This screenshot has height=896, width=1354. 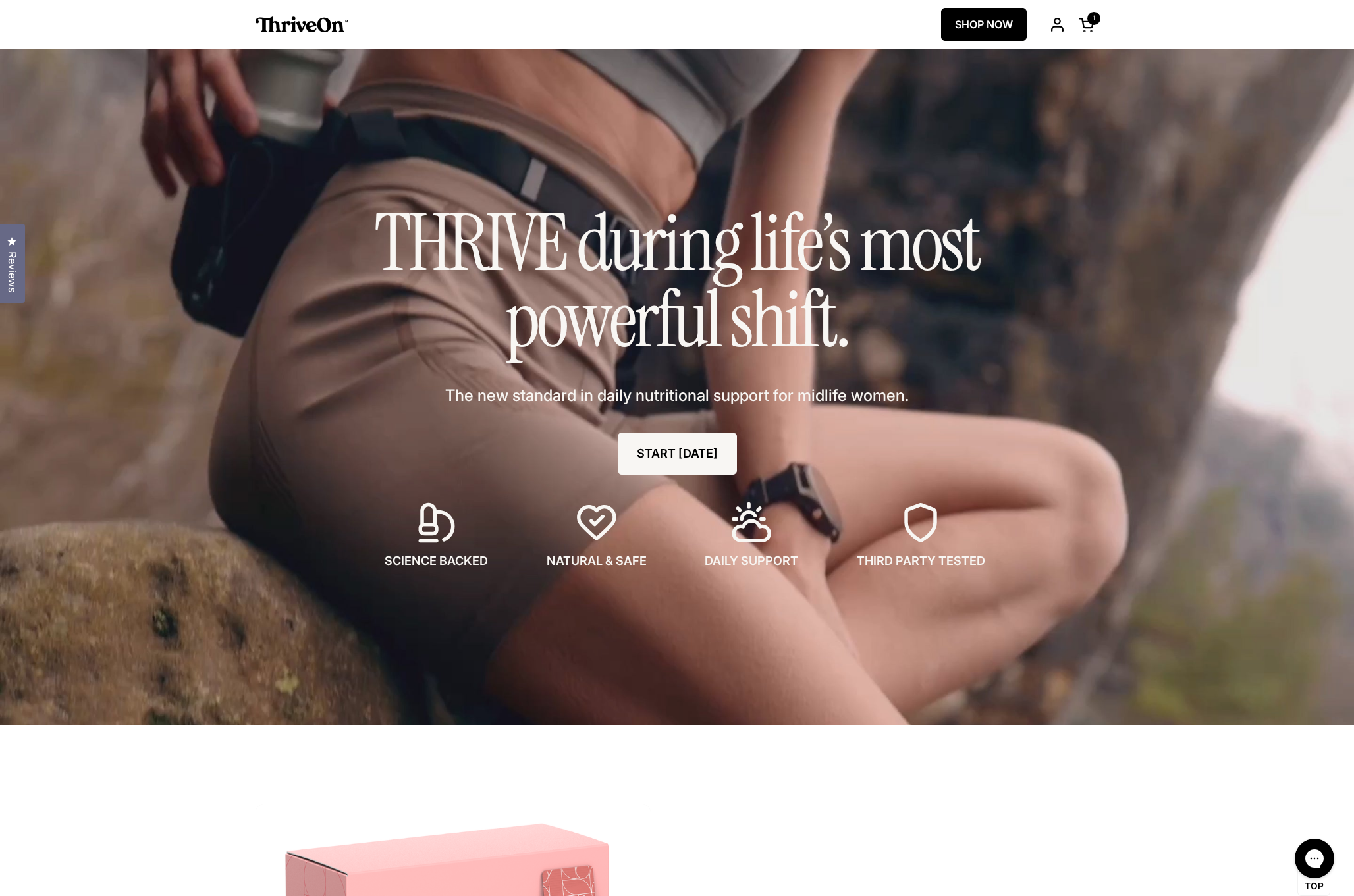 What do you see at coordinates (27, 24) in the screenshot?
I see `button: Gorgias live chat` at bounding box center [27, 24].